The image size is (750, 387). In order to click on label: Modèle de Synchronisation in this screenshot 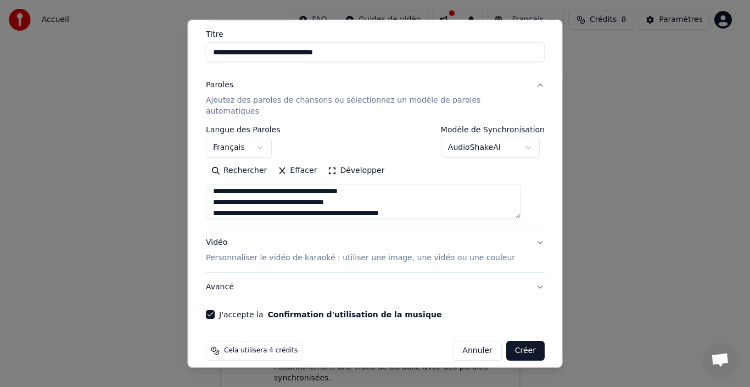, I will do `click(492, 130)`.